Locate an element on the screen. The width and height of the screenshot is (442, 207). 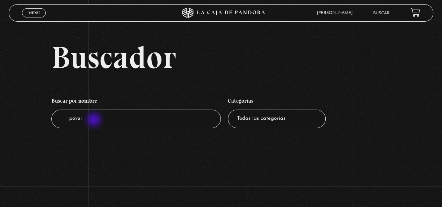
span: Cerrar is located at coordinates (34, 19).